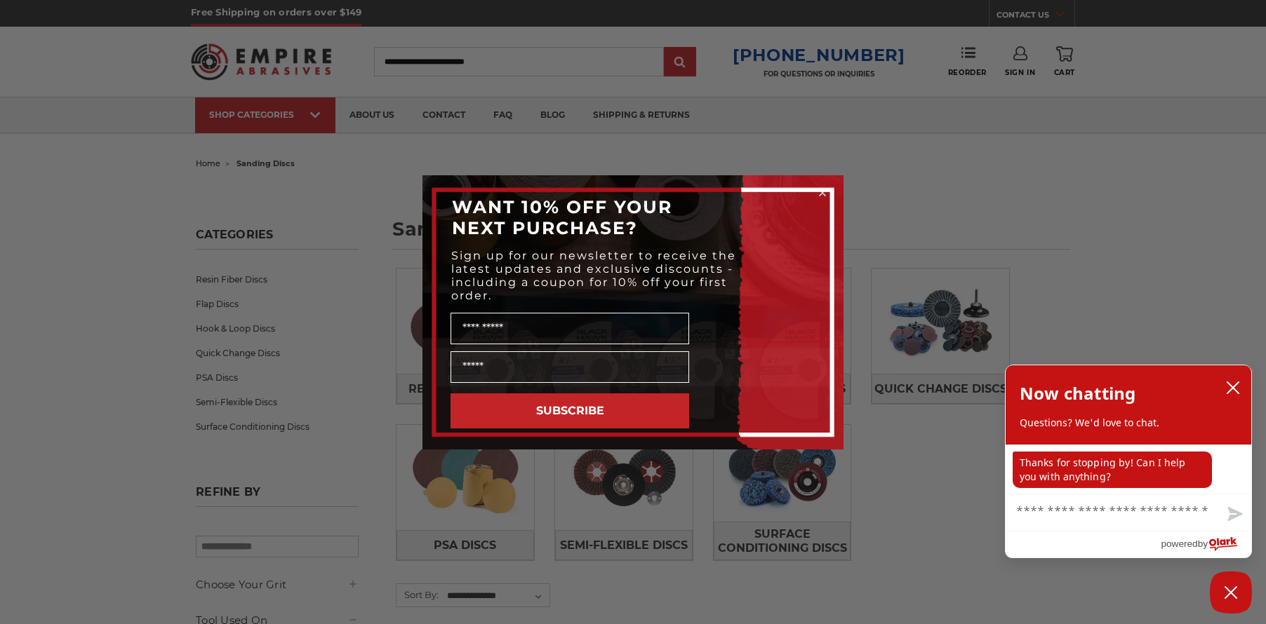 This screenshot has height=624, width=1266. I want to click on h2: Now chatting, so click(1077, 394).